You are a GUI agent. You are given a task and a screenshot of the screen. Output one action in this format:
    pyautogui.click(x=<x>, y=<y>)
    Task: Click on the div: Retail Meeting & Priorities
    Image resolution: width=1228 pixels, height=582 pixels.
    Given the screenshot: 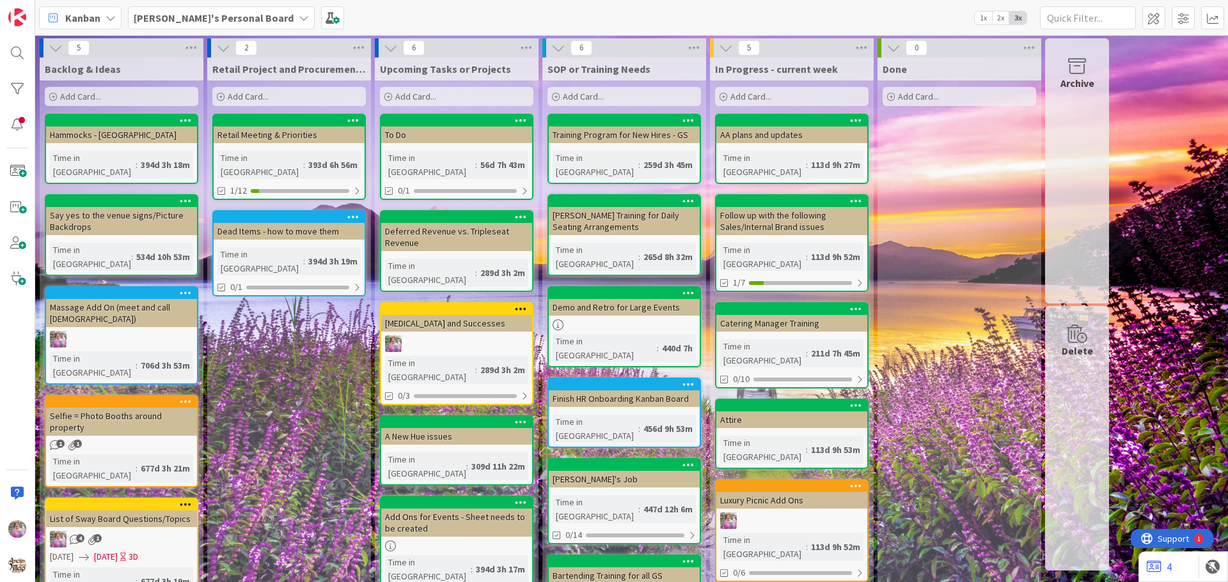 What is the action you would take?
    pyautogui.click(x=289, y=135)
    